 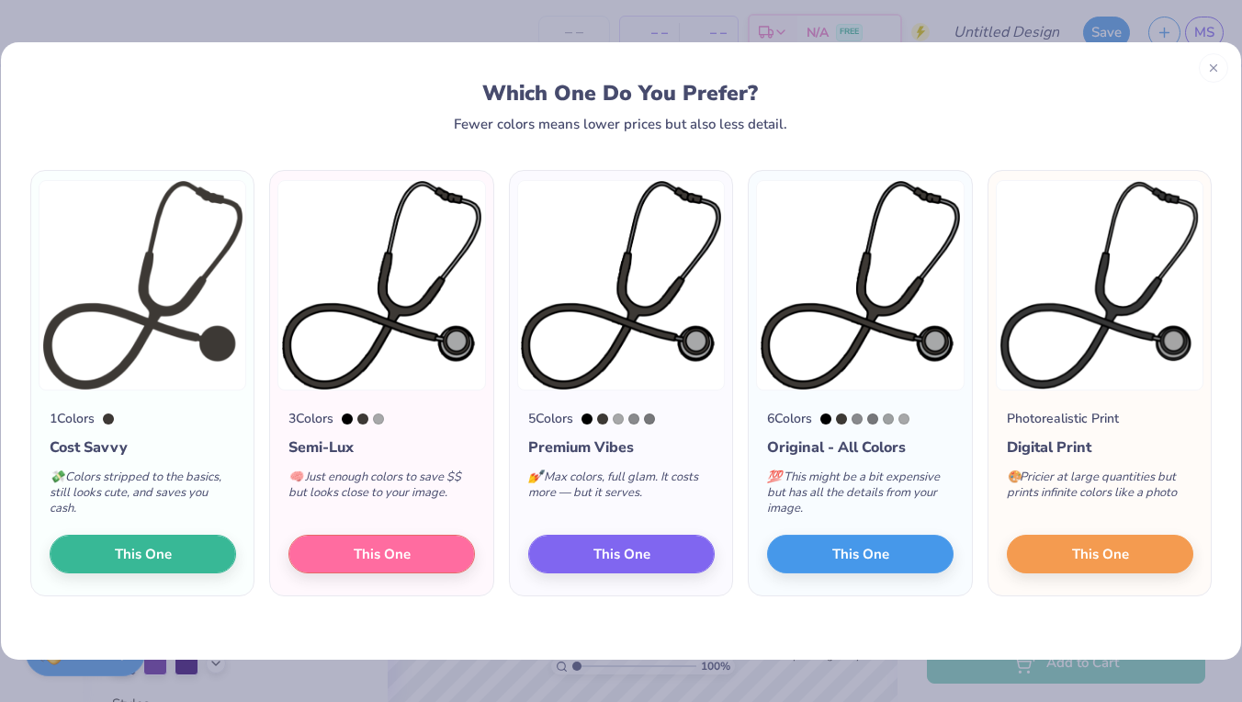 What do you see at coordinates (142, 285) in the screenshot?
I see `img: 1 color option` at bounding box center [142, 285].